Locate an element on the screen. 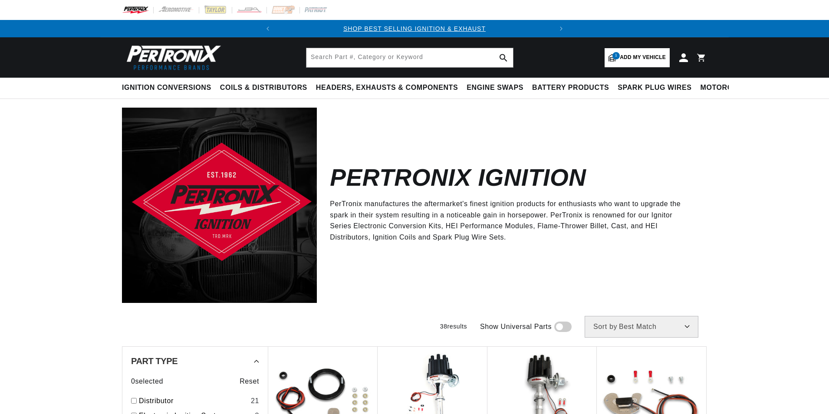  a: SHOP BEST SELLING IGNITION & EXHAUST is located at coordinates (415, 29).